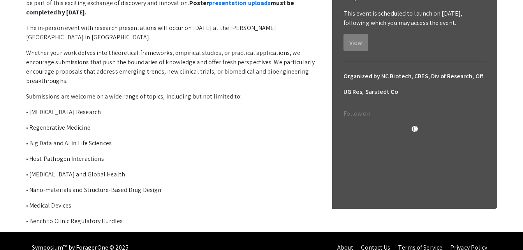  Describe the element at coordinates (414, 84) in the screenshot. I see `h6: Organized by NC Biotech, CBES, Div of Research, Off UG Res, Sarstedt Co` at that location.